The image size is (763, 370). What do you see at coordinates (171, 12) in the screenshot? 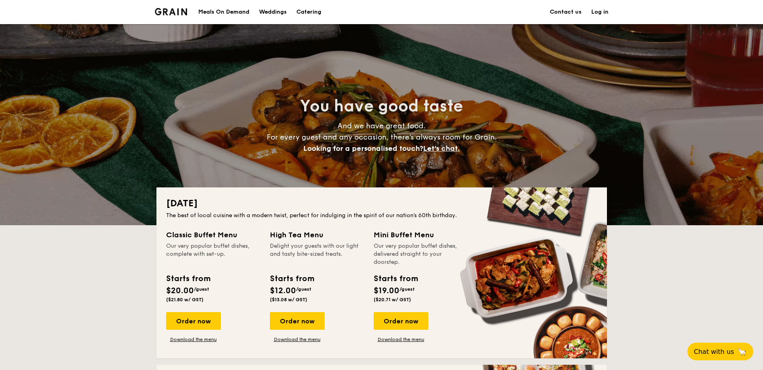
I see `a: Logotype` at bounding box center [171, 12].